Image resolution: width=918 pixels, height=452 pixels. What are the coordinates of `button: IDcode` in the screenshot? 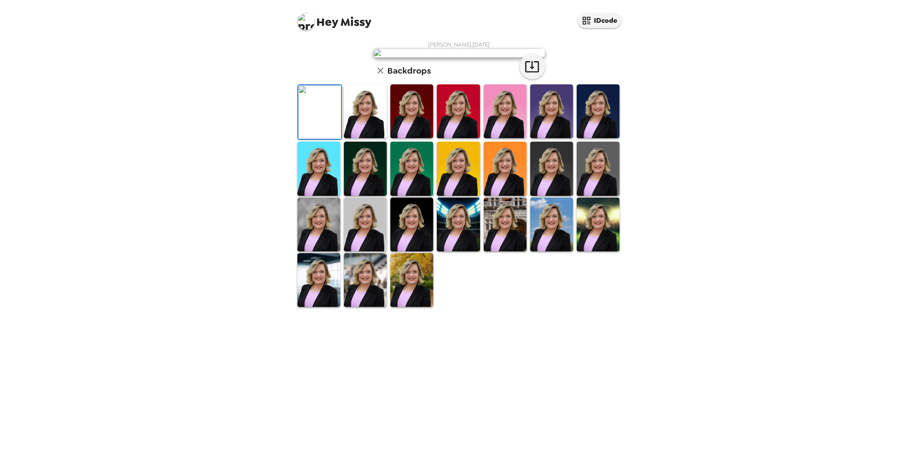 It's located at (600, 20).